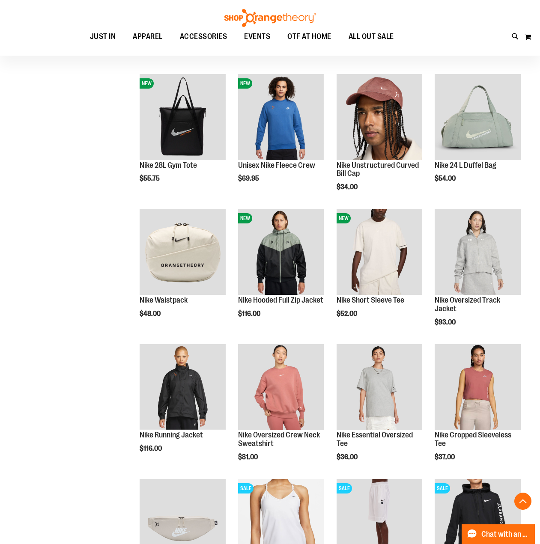 Image resolution: width=540 pixels, height=544 pixels. Describe the element at coordinates (379, 253) in the screenshot. I see `a: Nike Short Sleeve TeeNEW` at that location.